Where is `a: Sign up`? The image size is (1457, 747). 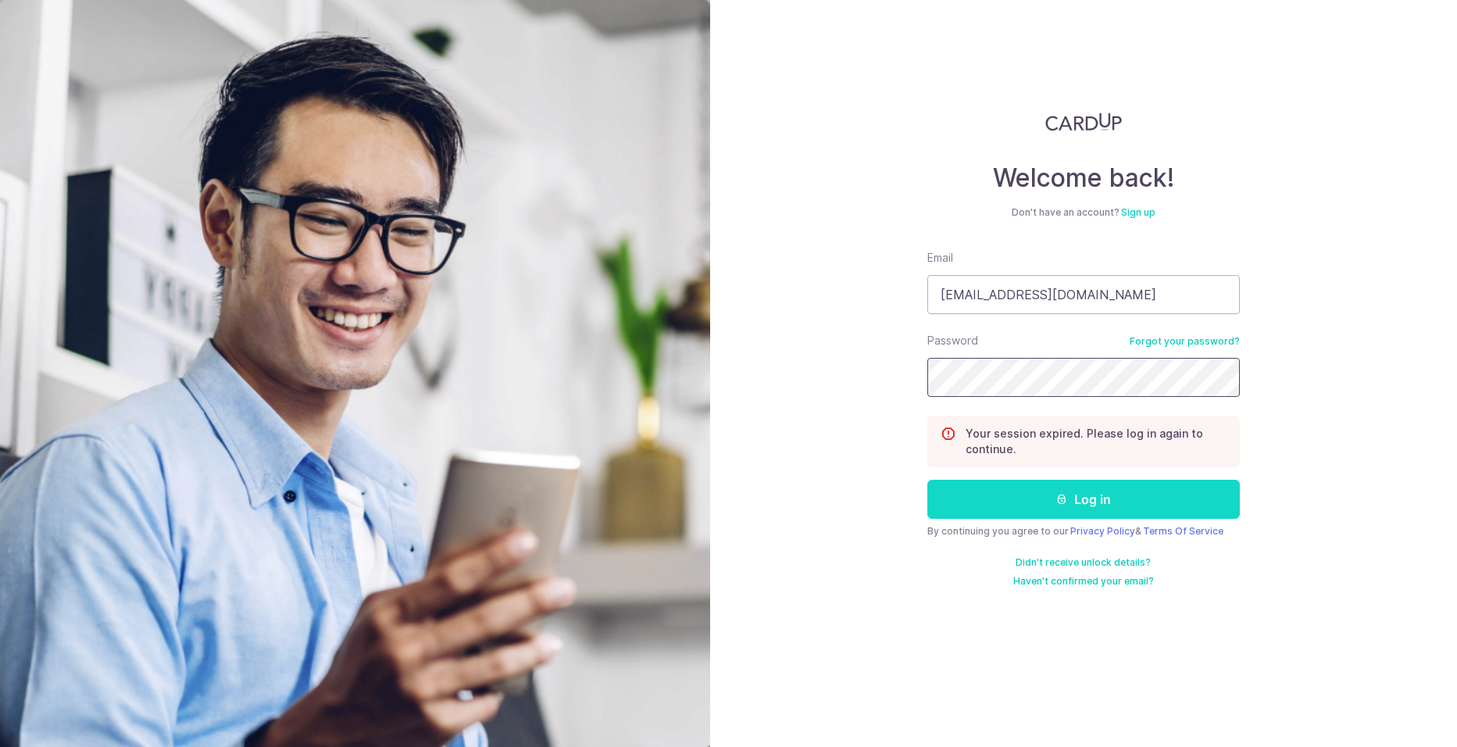
a: Sign up is located at coordinates (1138, 212).